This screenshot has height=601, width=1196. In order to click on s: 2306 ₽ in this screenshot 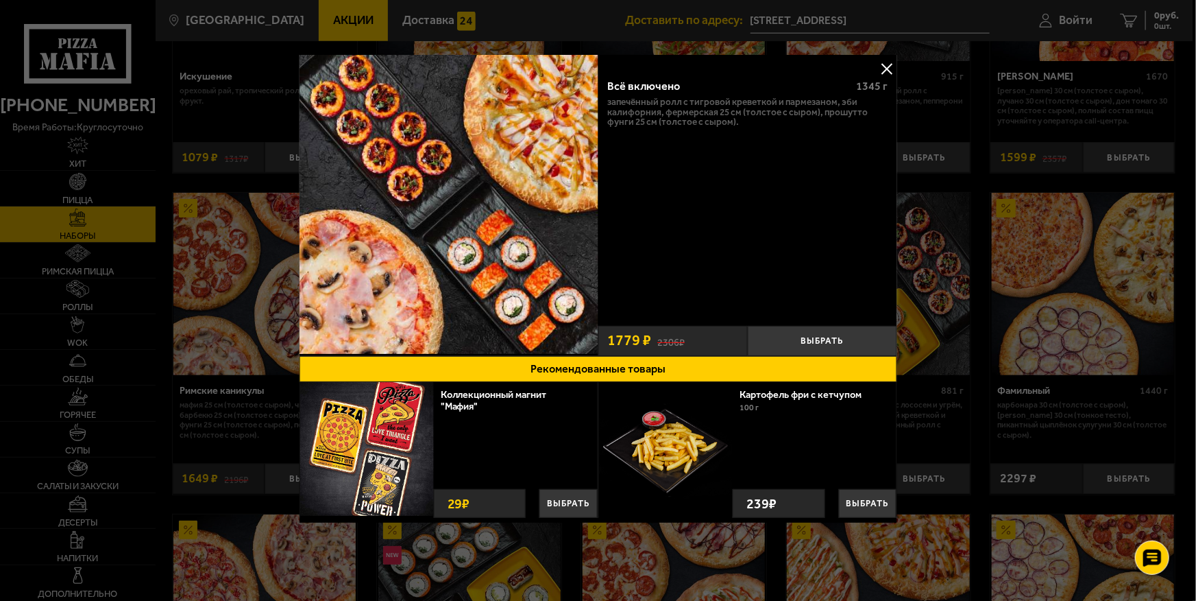, I will do `click(671, 340)`.